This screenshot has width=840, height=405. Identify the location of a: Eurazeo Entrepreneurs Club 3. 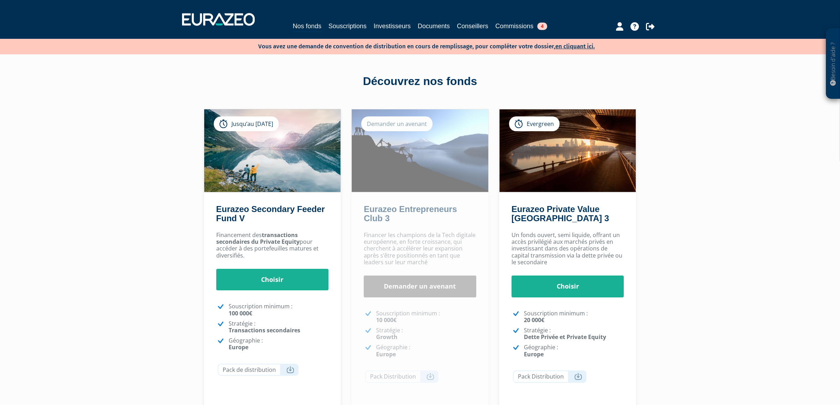
(410, 214).